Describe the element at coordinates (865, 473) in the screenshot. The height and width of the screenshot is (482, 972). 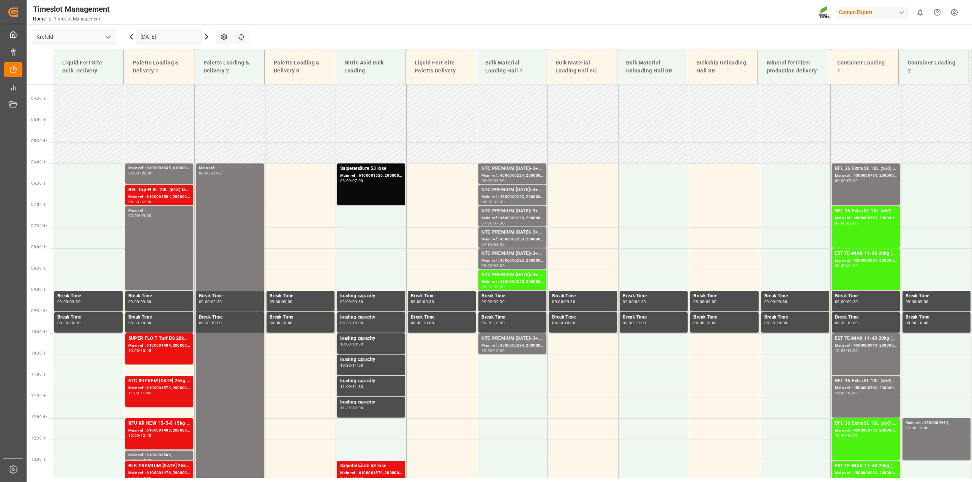
I see `div: Main ref : 4500000933, 2000000976` at that location.